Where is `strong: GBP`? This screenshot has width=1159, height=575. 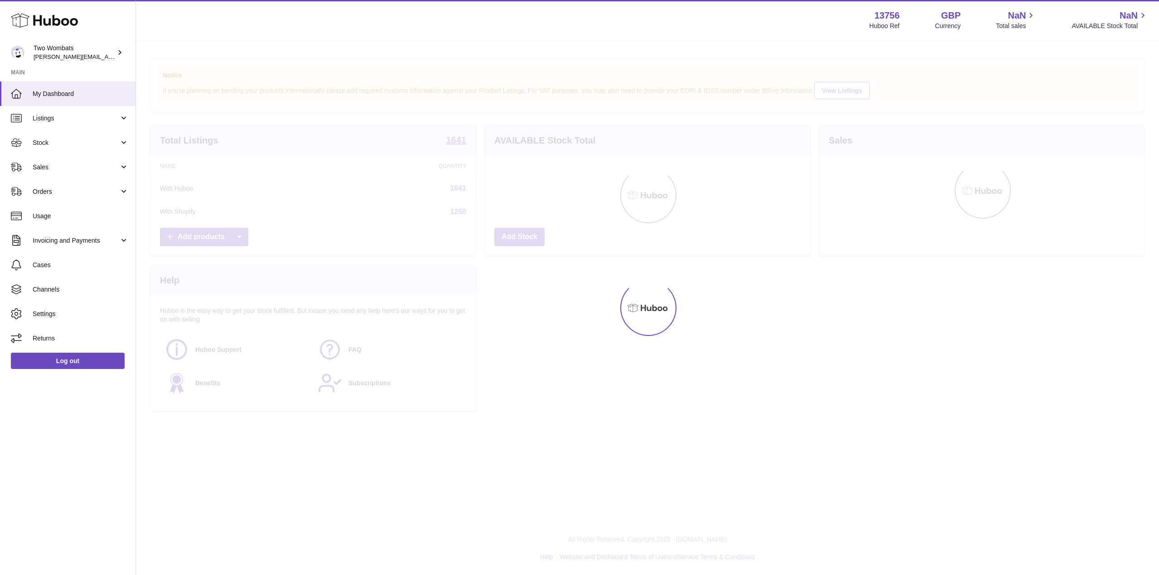
strong: GBP is located at coordinates (950, 15).